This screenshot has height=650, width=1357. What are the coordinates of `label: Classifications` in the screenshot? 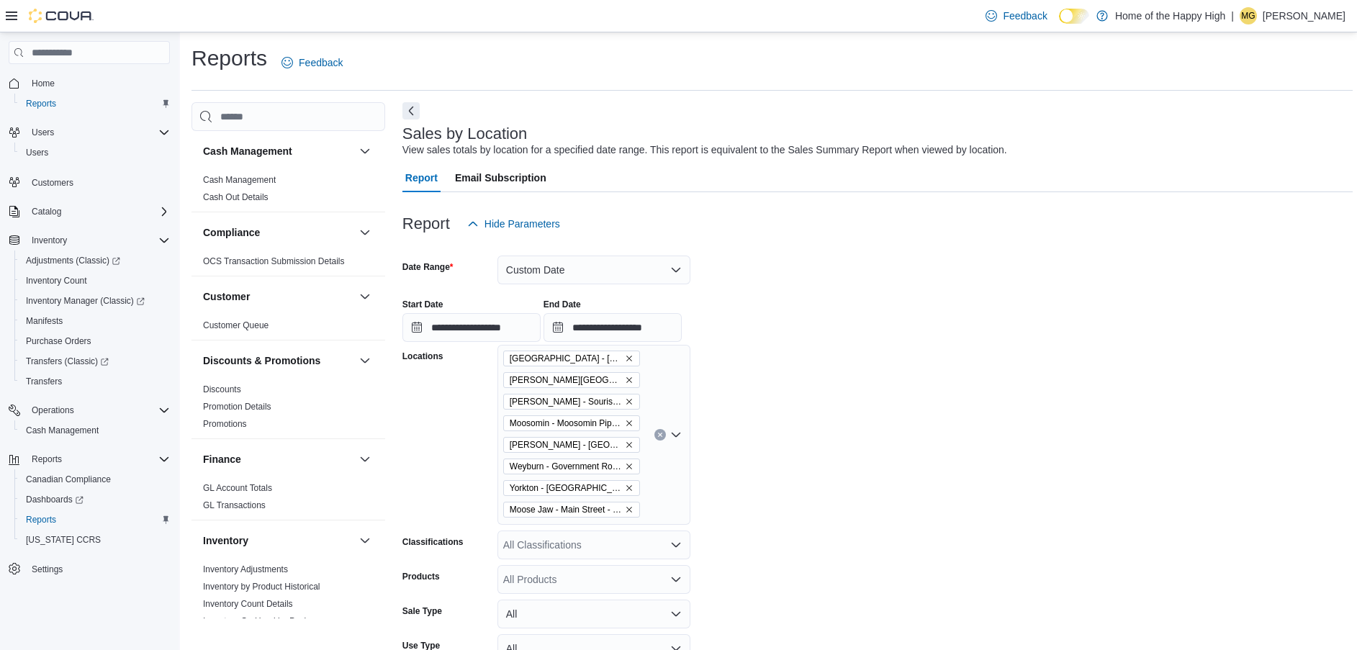 It's located at (433, 542).